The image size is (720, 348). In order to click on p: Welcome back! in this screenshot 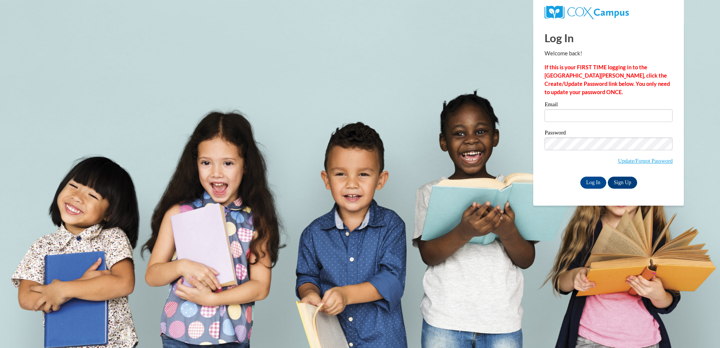, I will do `click(608, 53)`.